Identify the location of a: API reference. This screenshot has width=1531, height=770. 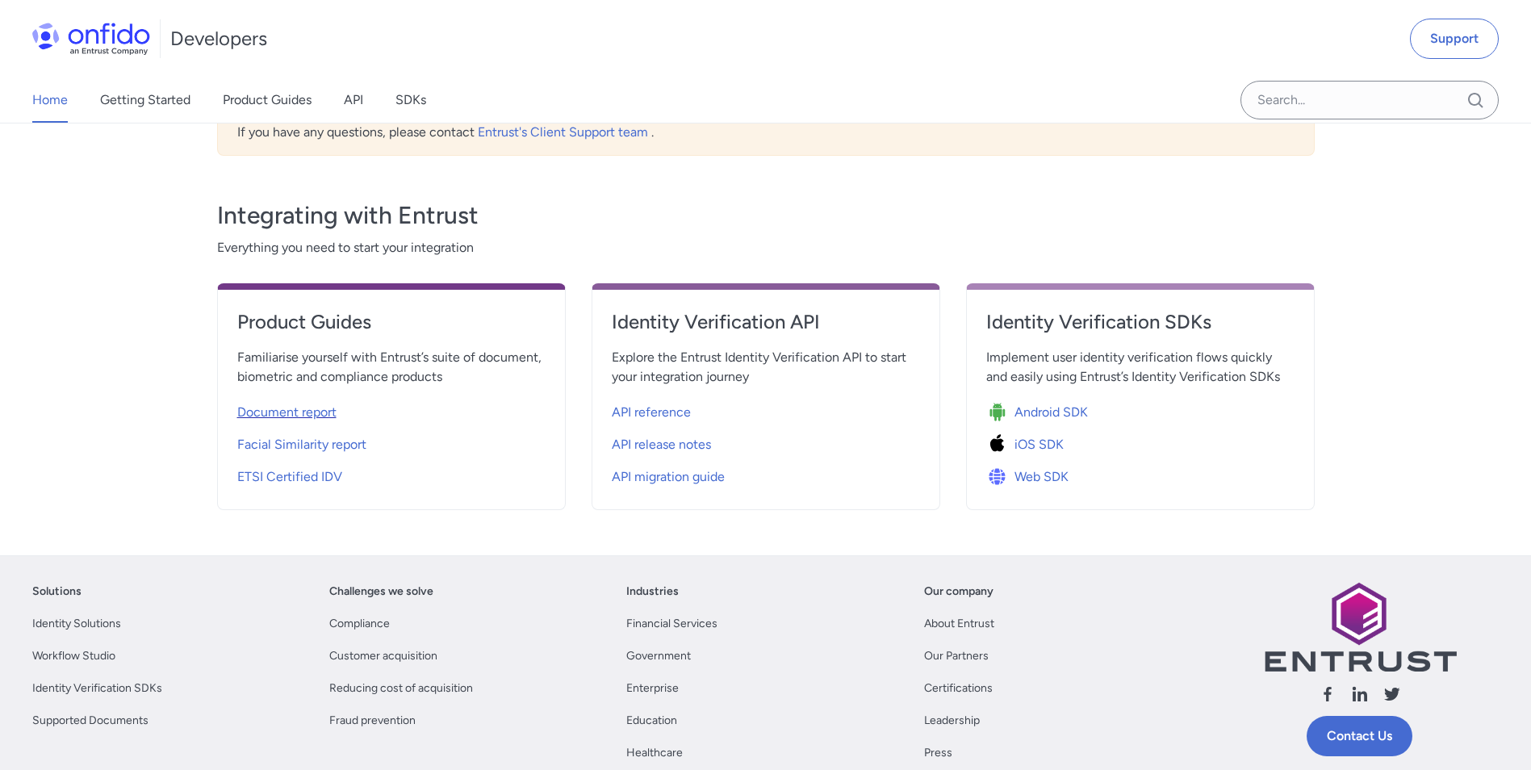
(766, 409).